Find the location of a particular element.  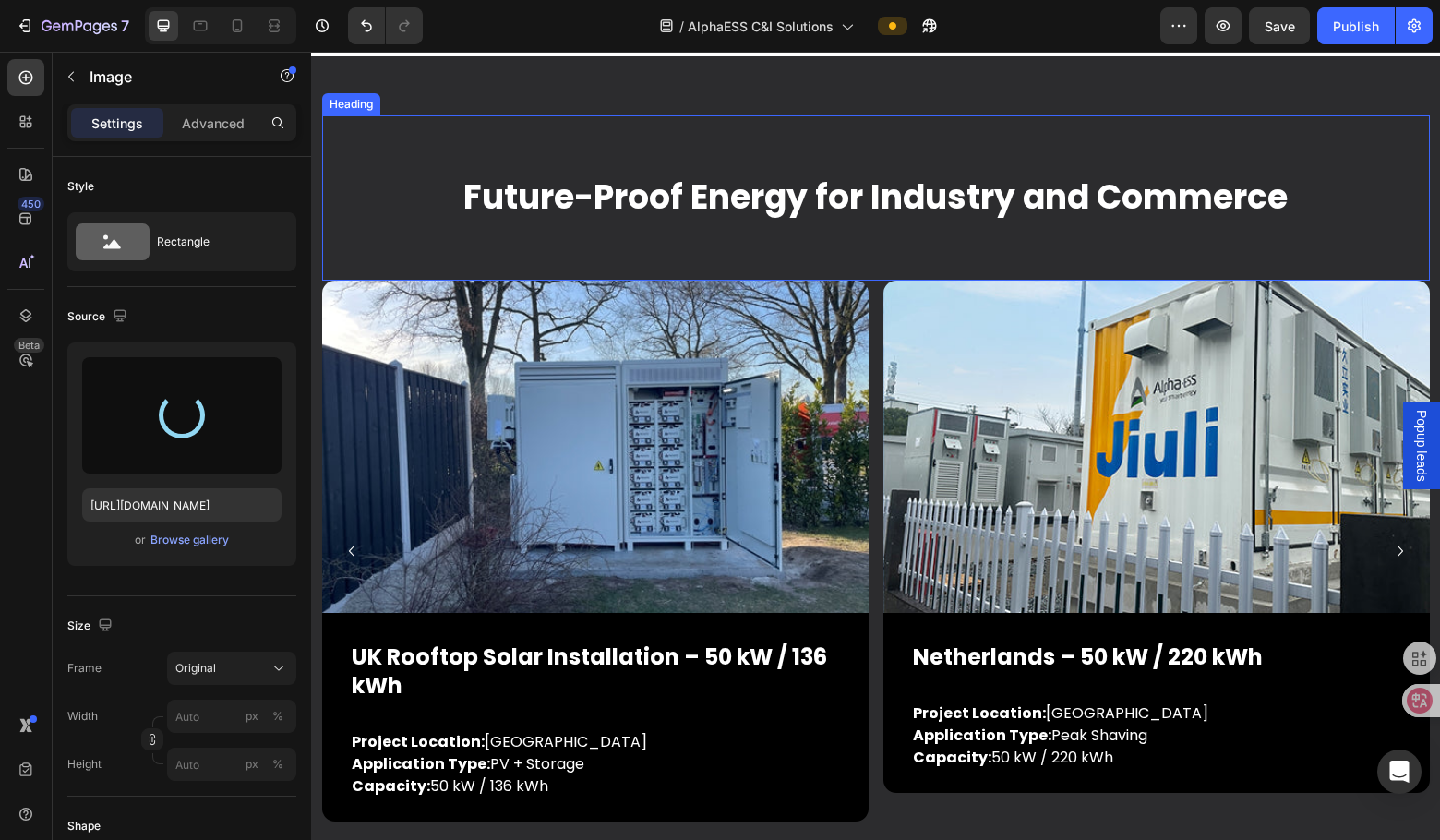

div: 450 is located at coordinates (31, 204).